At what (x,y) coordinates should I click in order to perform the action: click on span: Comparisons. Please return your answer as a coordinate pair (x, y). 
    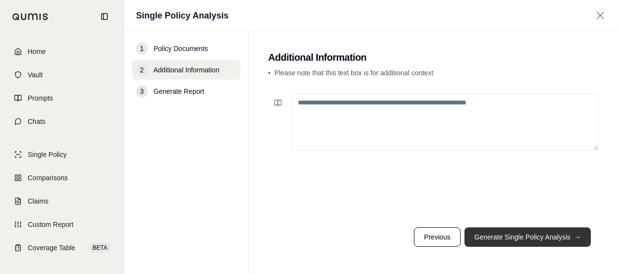
    Looking at the image, I should click on (48, 178).